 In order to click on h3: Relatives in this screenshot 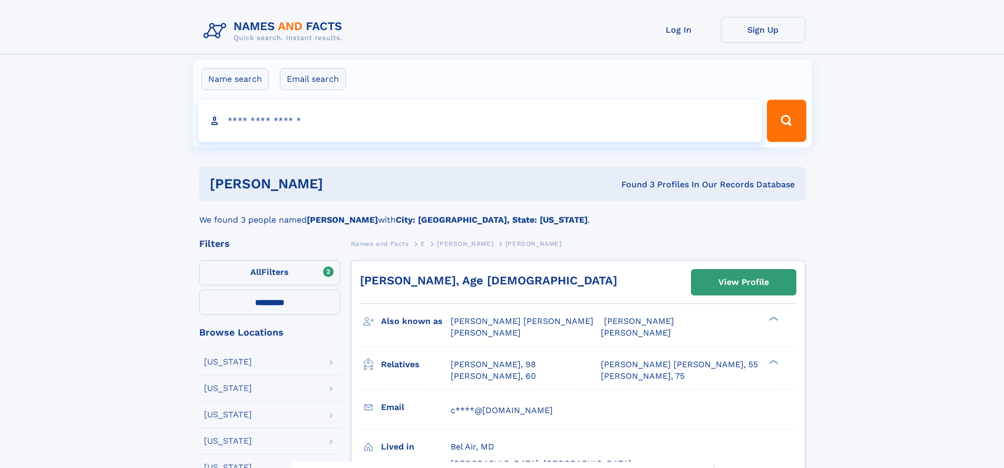, I will do `click(416, 364)`.